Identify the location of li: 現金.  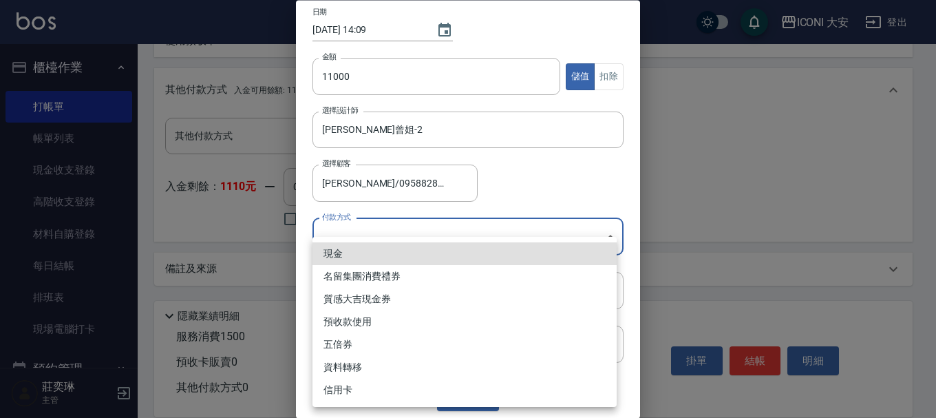
(464, 253).